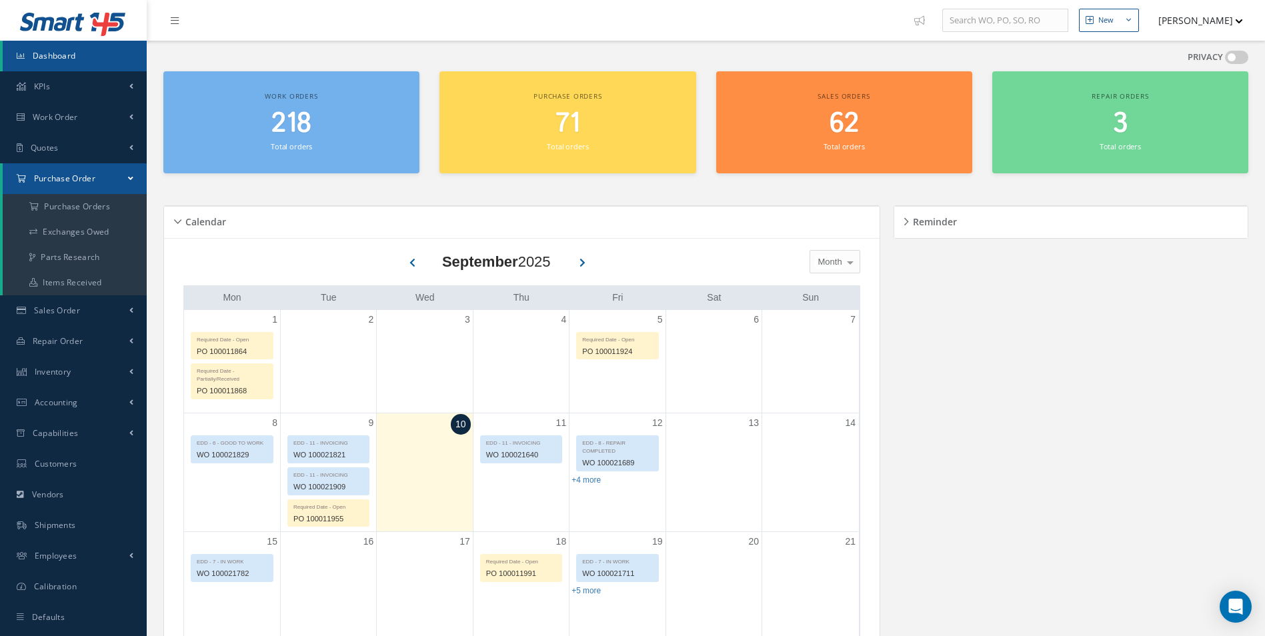  Describe the element at coordinates (55, 433) in the screenshot. I see `span: Capabilities` at that location.